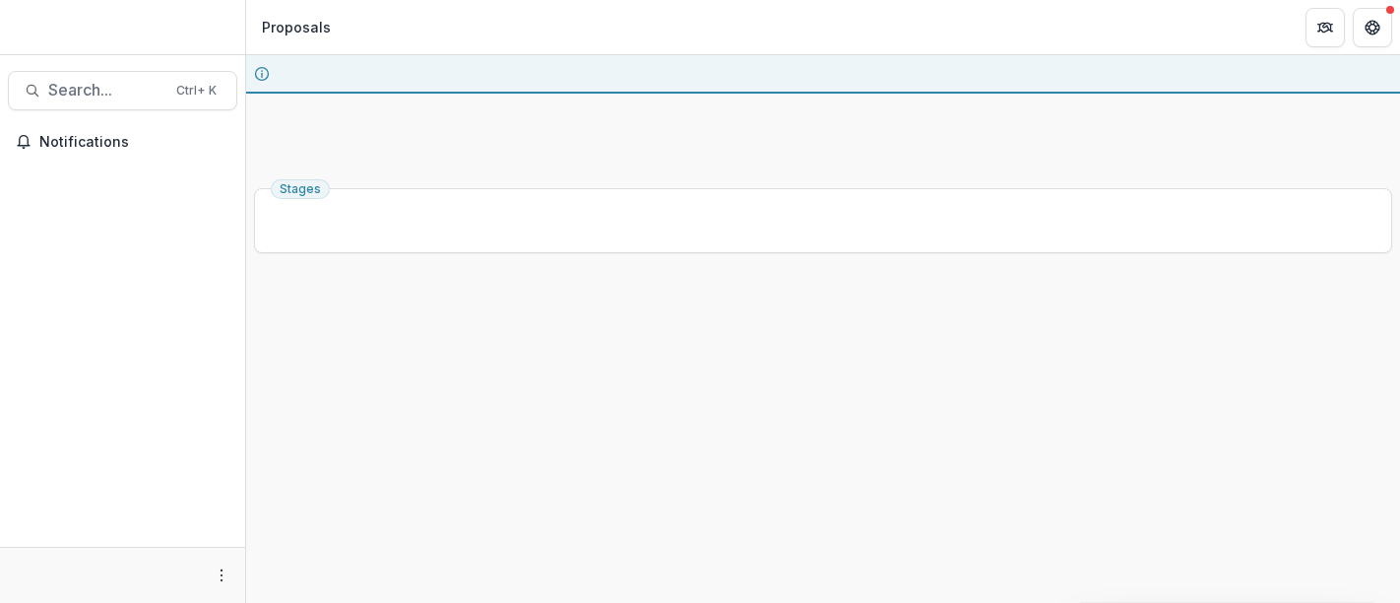 This screenshot has height=603, width=1400. What do you see at coordinates (300, 189) in the screenshot?
I see `span: Stages` at bounding box center [300, 189].